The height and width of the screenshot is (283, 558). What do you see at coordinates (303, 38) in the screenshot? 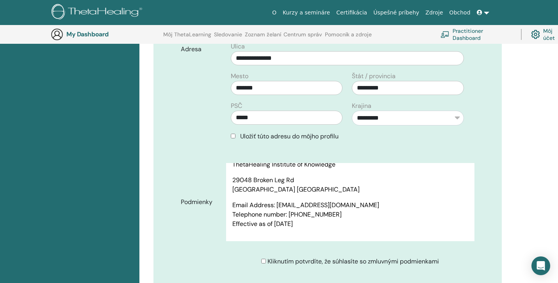
I see `a: Centrum správ` at bounding box center [303, 38].